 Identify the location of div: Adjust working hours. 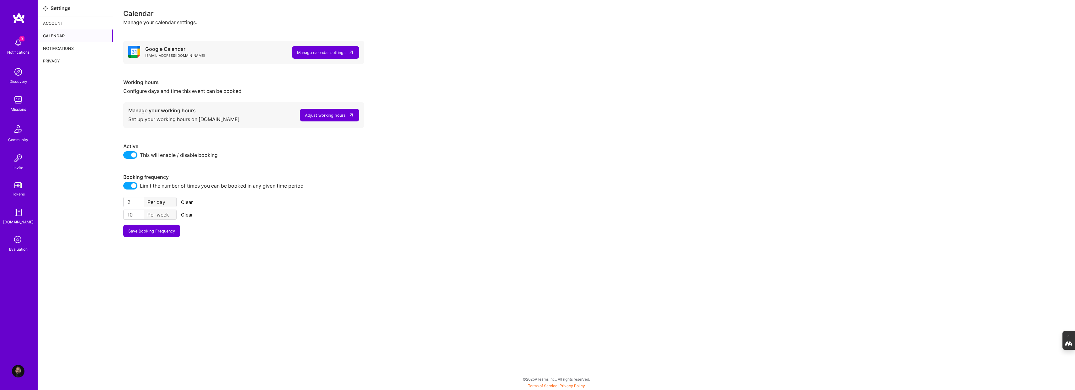
(325, 115).